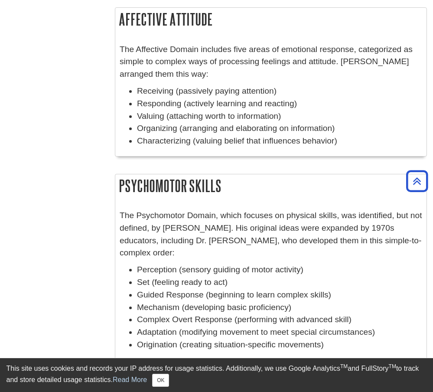 The width and height of the screenshot is (433, 392). I want to click on li: Responding (actively learning and reacting), so click(280, 104).